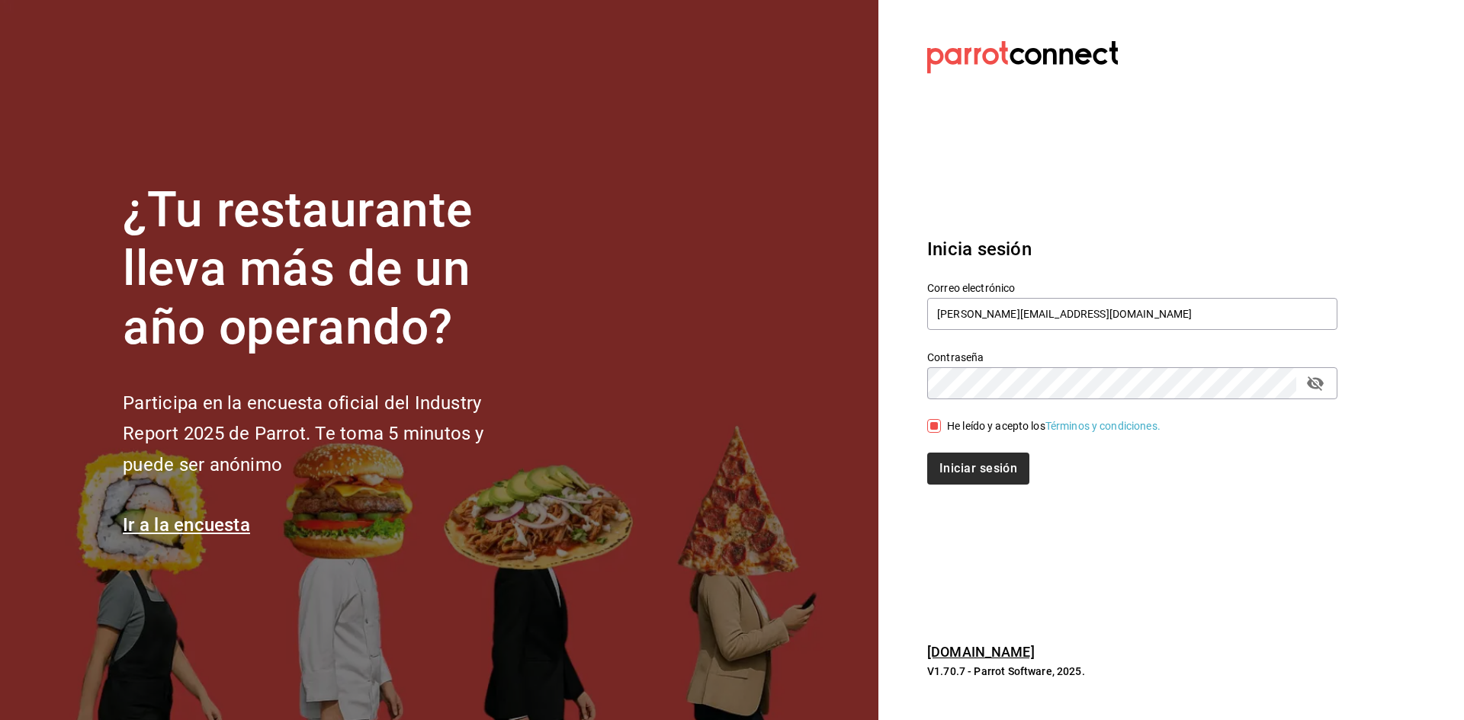 The image size is (1464, 720). I want to click on div: He leído y acepto los, so click(1053, 426).